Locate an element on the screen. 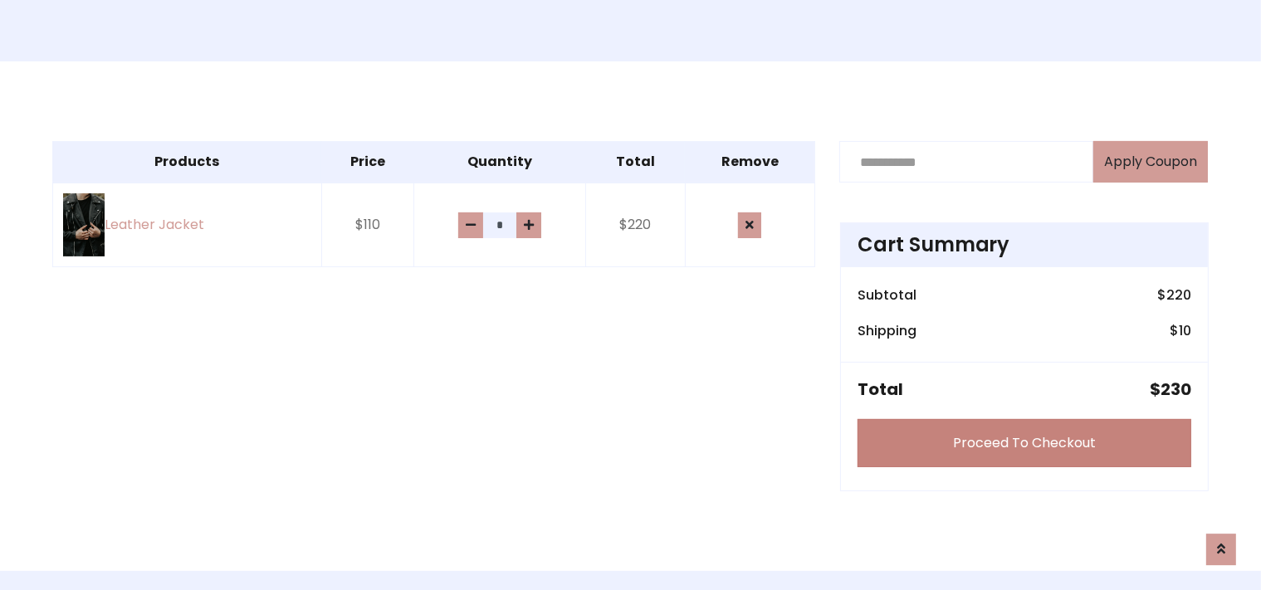 The width and height of the screenshot is (1261, 590). th: Products is located at coordinates (188, 163).